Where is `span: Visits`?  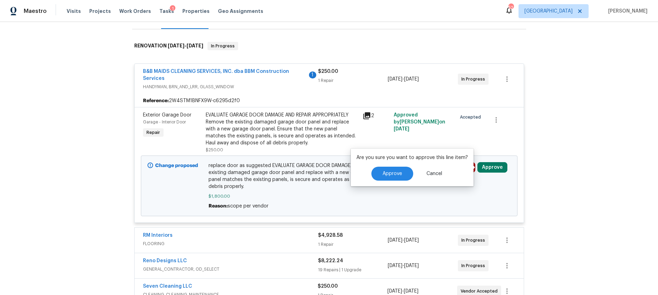
span: Visits is located at coordinates (74, 11).